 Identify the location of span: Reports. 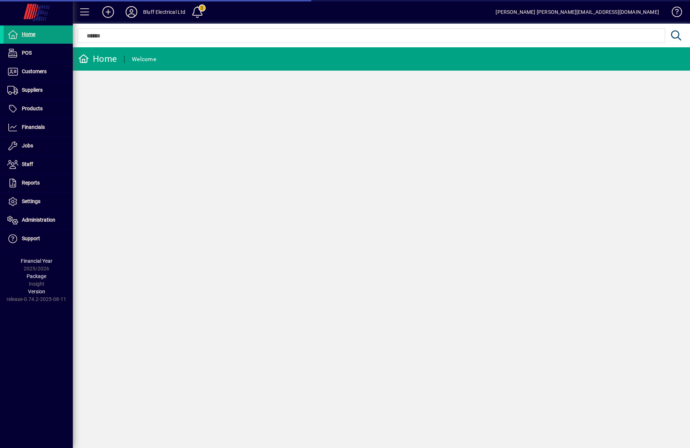
(31, 183).